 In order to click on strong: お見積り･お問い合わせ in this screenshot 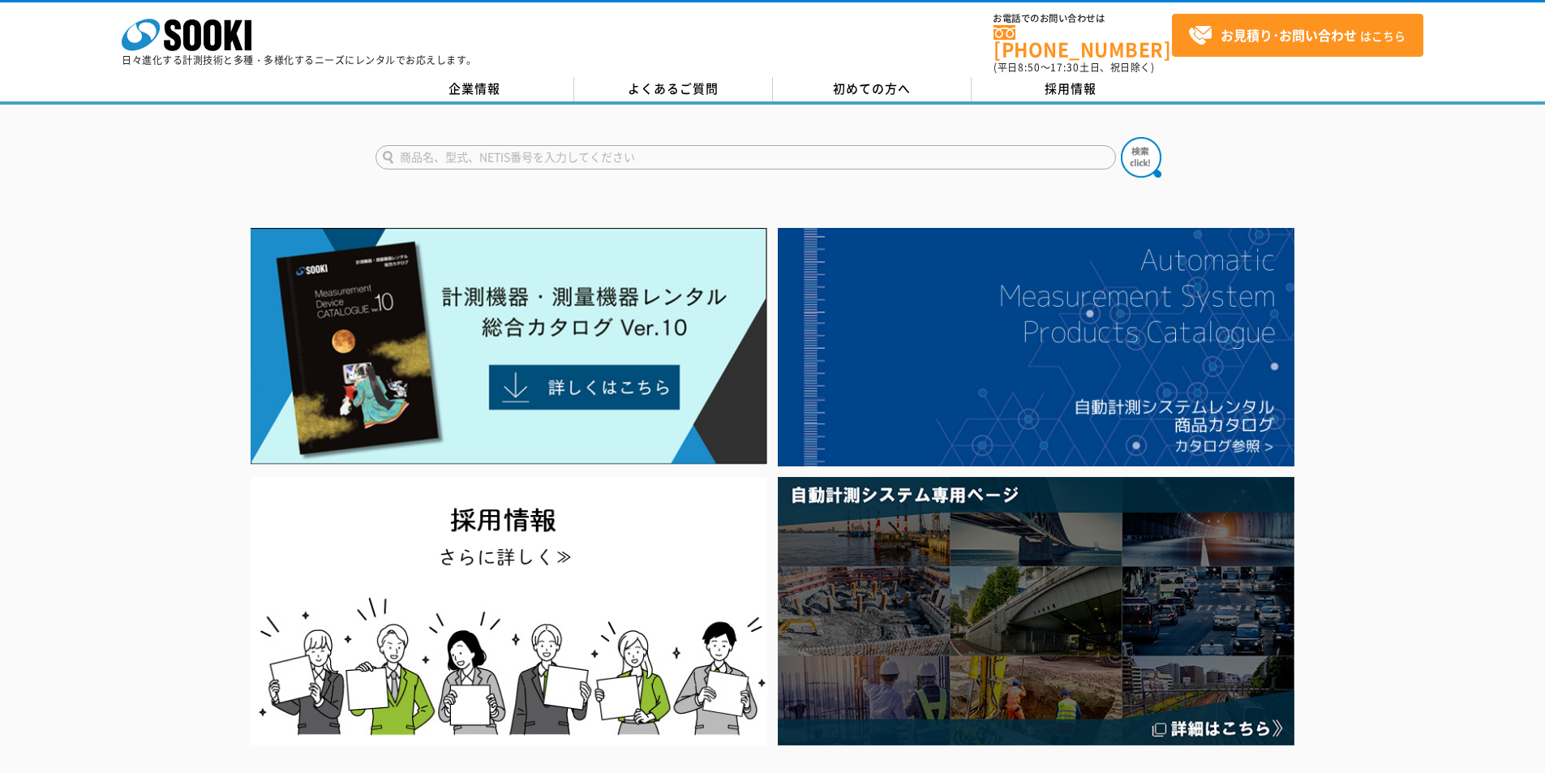, I will do `click(1289, 35)`.